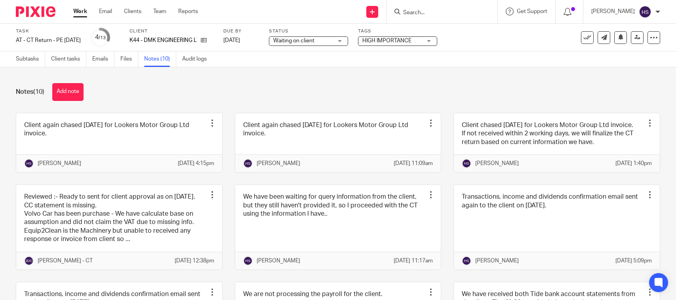 The image size is (676, 300). I want to click on a: Emails, so click(103, 59).